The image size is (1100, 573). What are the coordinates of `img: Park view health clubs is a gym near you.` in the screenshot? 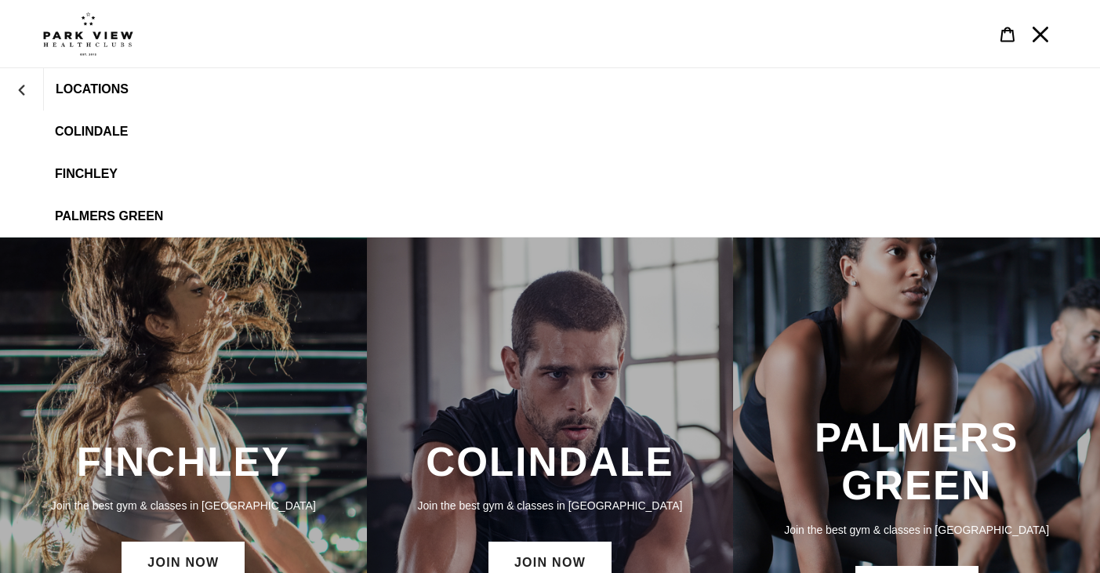 It's located at (88, 34).